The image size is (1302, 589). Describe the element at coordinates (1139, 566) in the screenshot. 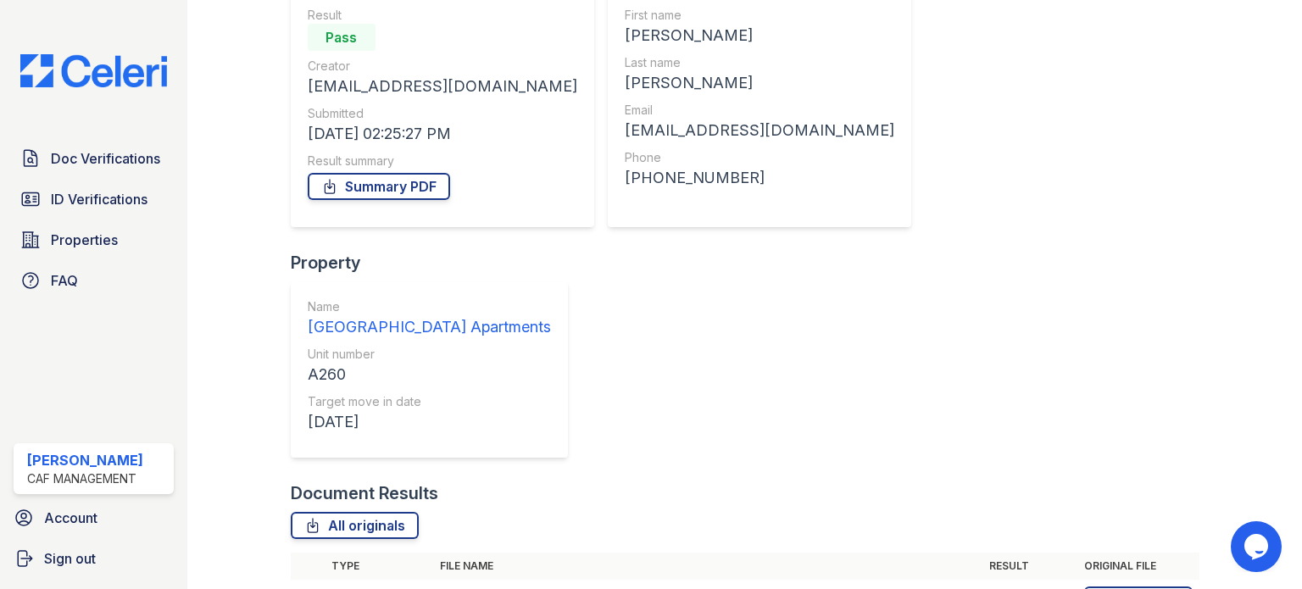

I see `th: Original file` at that location.